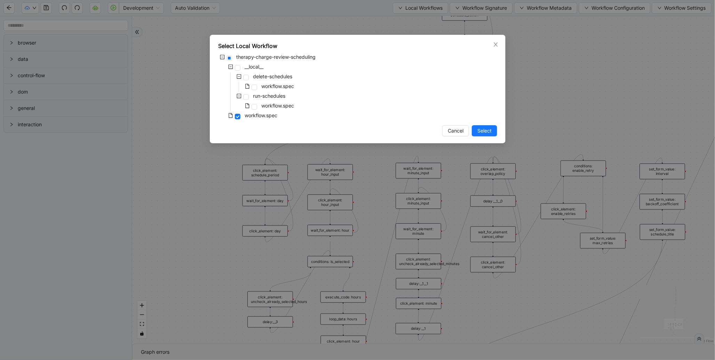  What do you see at coordinates (358, 46) in the screenshot?
I see `div: Select Local Workflow` at bounding box center [358, 46].